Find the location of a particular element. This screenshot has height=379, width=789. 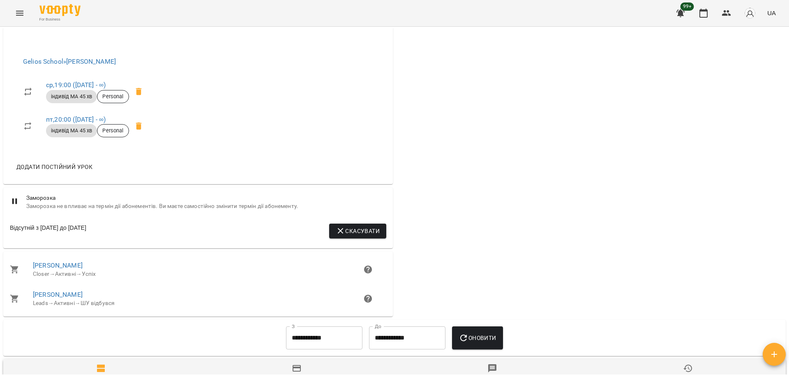

span: Додати постійний урок is located at coordinates (54, 167).